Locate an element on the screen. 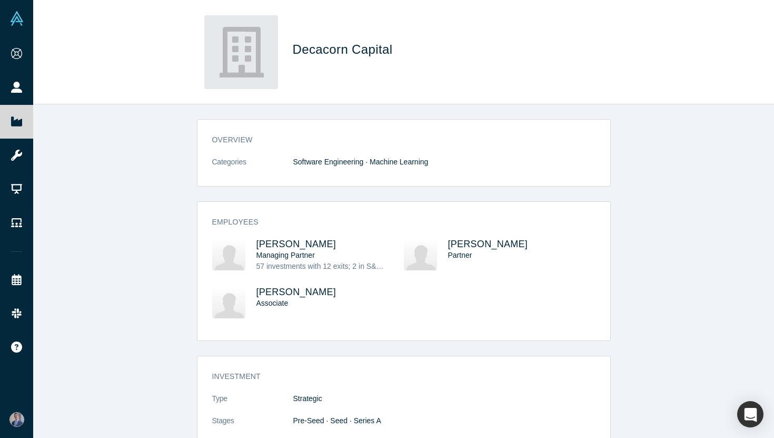 The height and width of the screenshot is (438, 774). img: Connor Owen's Account is located at coordinates (17, 419).